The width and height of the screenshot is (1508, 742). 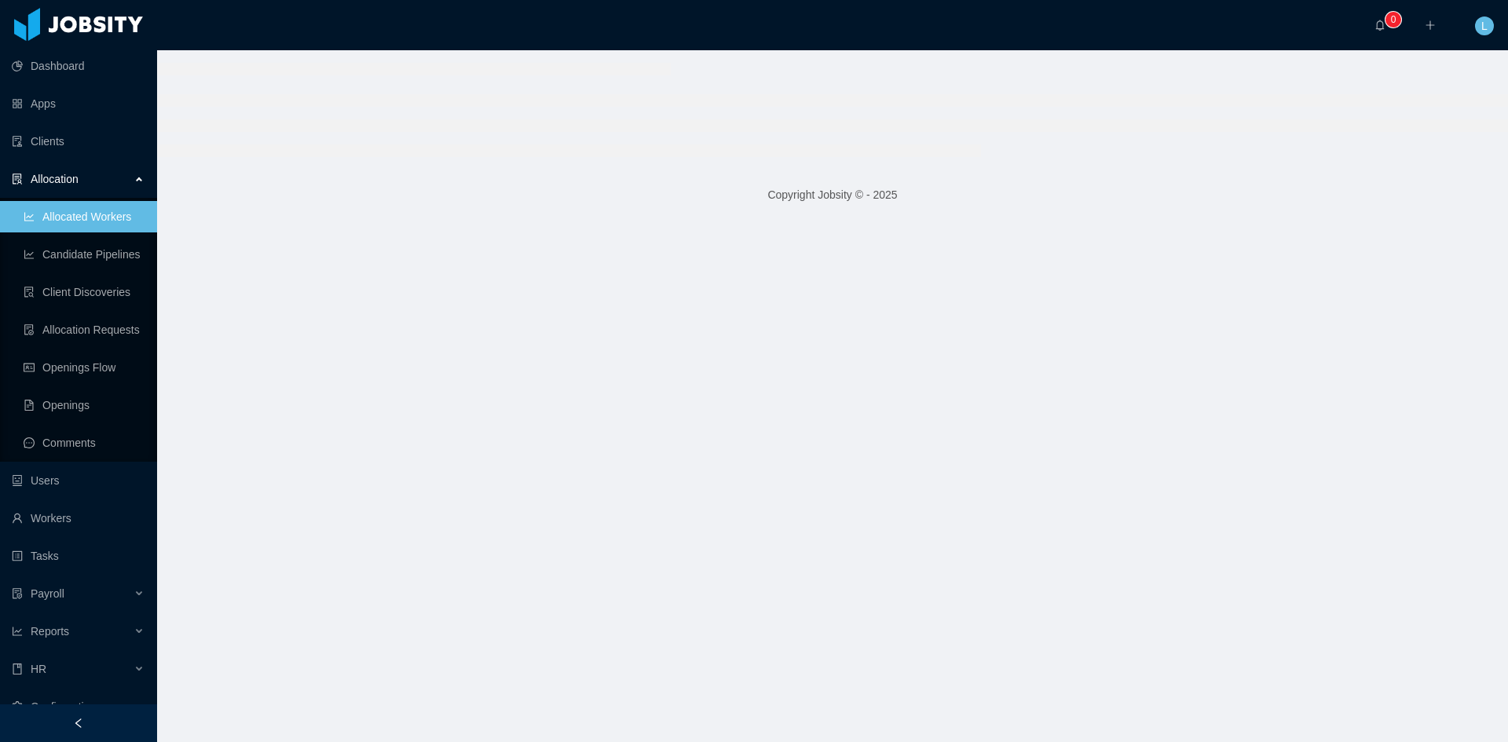 I want to click on a: icon: line-chartCandidate Pipelines, so click(x=84, y=254).